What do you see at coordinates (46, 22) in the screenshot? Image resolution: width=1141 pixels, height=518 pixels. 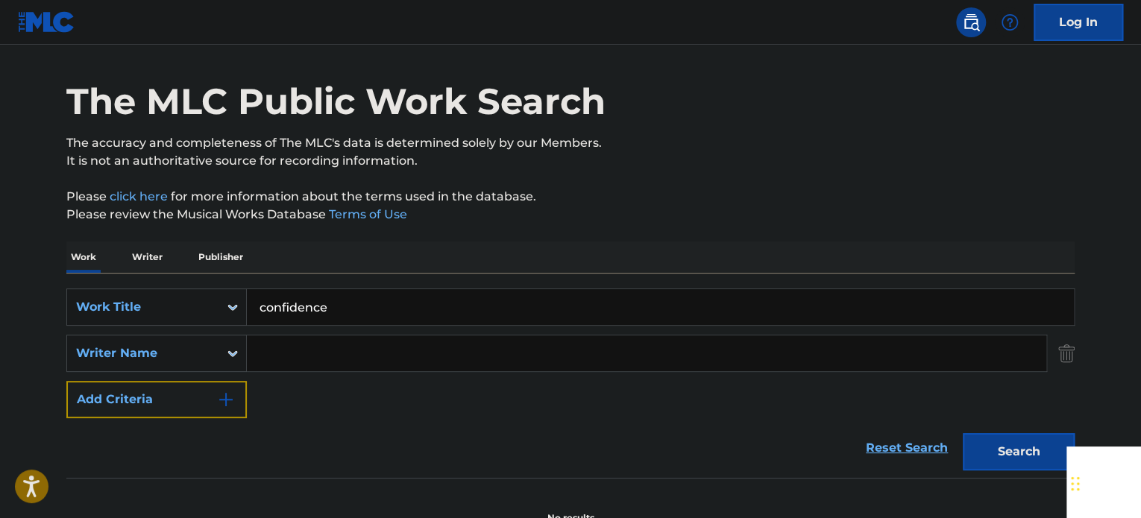 I see `img: MLC Logo` at bounding box center [46, 22].